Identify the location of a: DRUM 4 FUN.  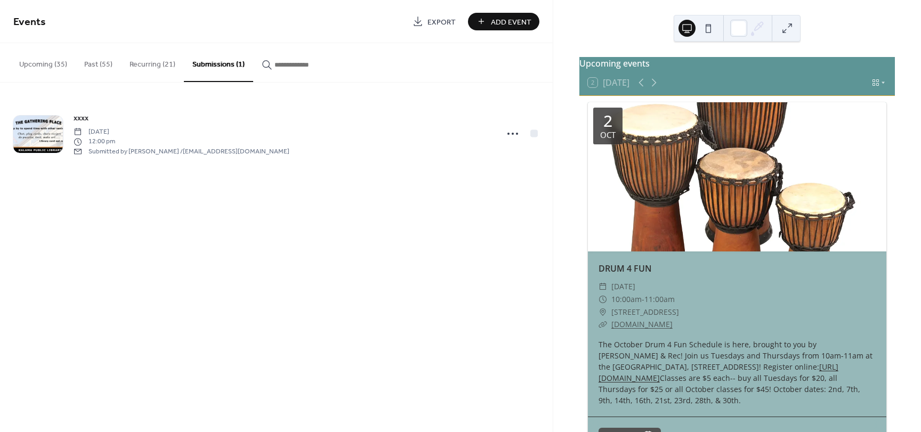
(625, 269).